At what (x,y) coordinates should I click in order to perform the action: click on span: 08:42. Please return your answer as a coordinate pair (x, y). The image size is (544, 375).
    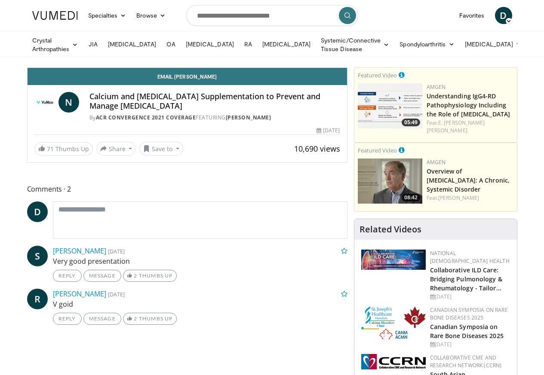
    Looking at the image, I should click on (410, 198).